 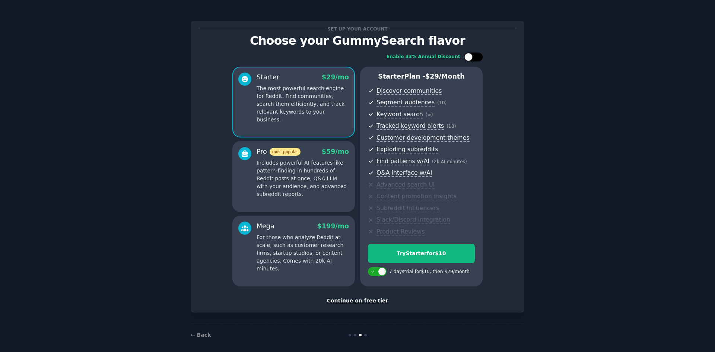 What do you see at coordinates (410, 126) in the screenshot?
I see `span: Tracked keyword alerts` at bounding box center [410, 126].